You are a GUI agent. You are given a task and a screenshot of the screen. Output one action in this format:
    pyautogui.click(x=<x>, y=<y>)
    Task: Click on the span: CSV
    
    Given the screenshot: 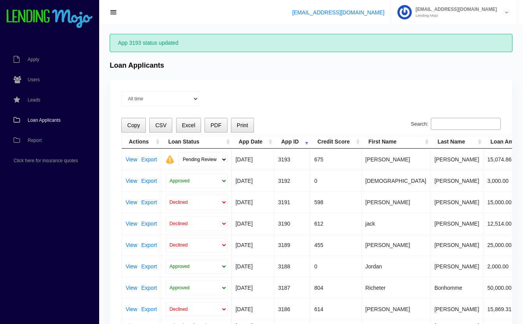 What is the action you would take?
    pyautogui.click(x=161, y=125)
    